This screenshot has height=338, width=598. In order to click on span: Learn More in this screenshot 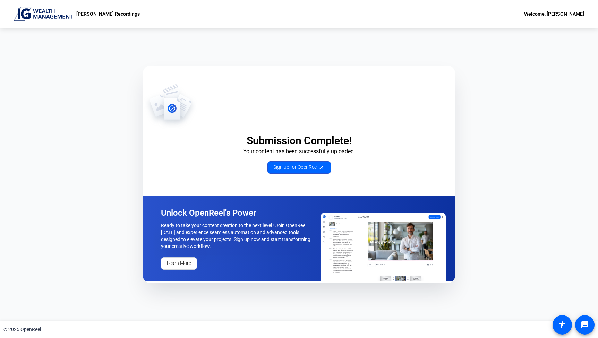, I will do `click(179, 263)`.